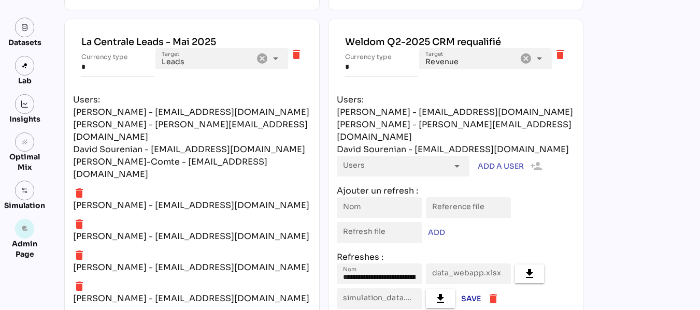 Image resolution: width=700 pixels, height=310 pixels. Describe the element at coordinates (25, 66) in the screenshot. I see `img: lab.svg` at that location.